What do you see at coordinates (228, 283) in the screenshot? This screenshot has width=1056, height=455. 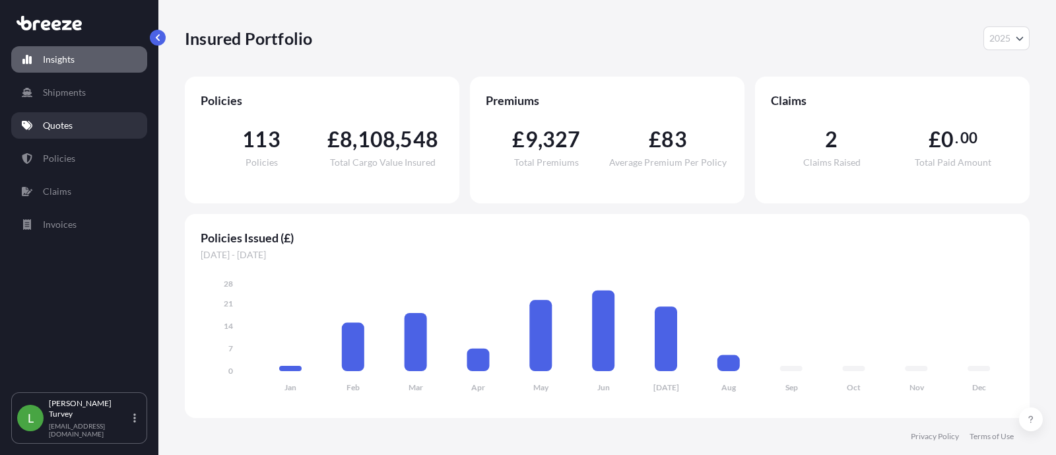 I see `tspan: 28` at bounding box center [228, 283].